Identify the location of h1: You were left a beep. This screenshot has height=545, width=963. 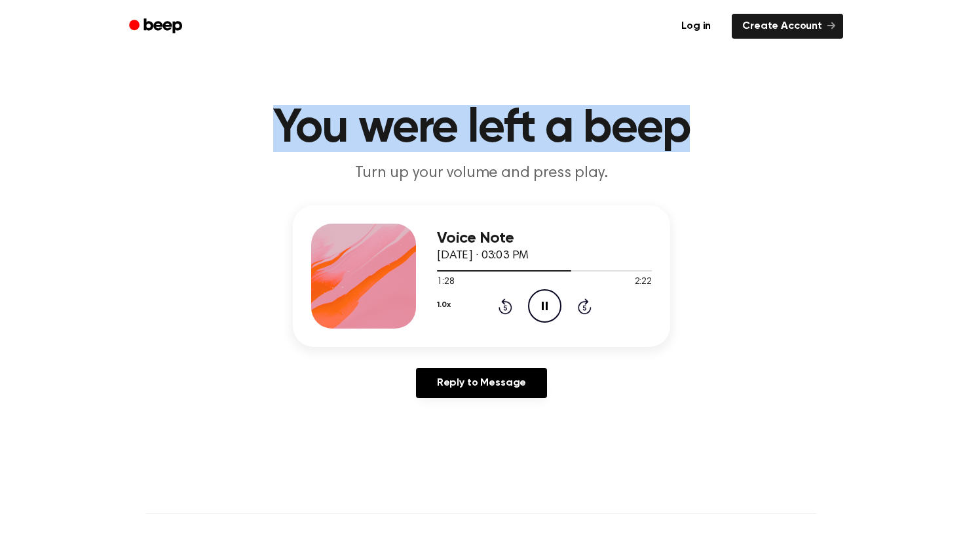
(482, 128).